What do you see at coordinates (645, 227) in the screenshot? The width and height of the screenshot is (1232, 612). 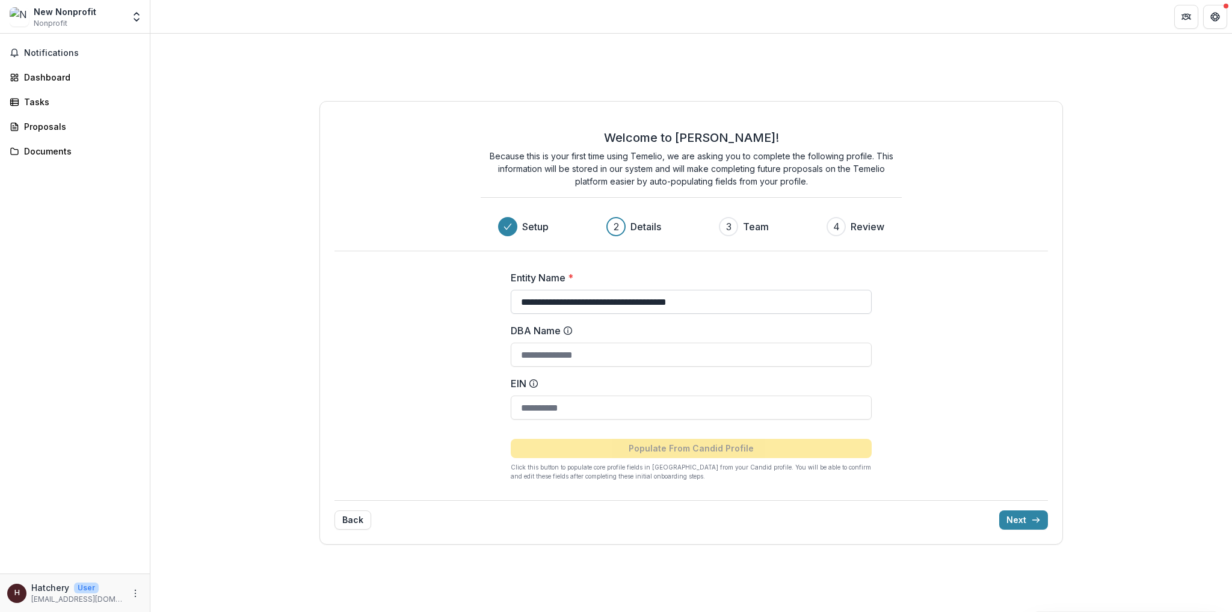 I see `h3: Details` at bounding box center [645, 227].